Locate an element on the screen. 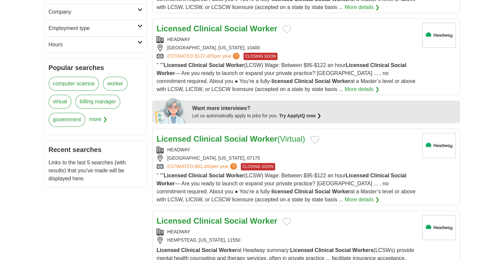  a: Employment type is located at coordinates (96, 28).